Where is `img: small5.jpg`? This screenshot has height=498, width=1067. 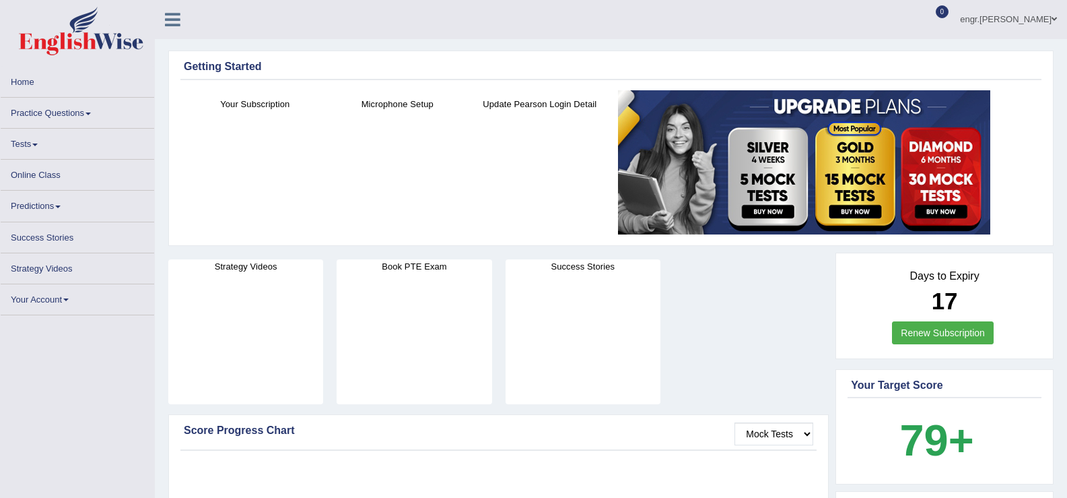
img: small5.jpg is located at coordinates (804, 162).